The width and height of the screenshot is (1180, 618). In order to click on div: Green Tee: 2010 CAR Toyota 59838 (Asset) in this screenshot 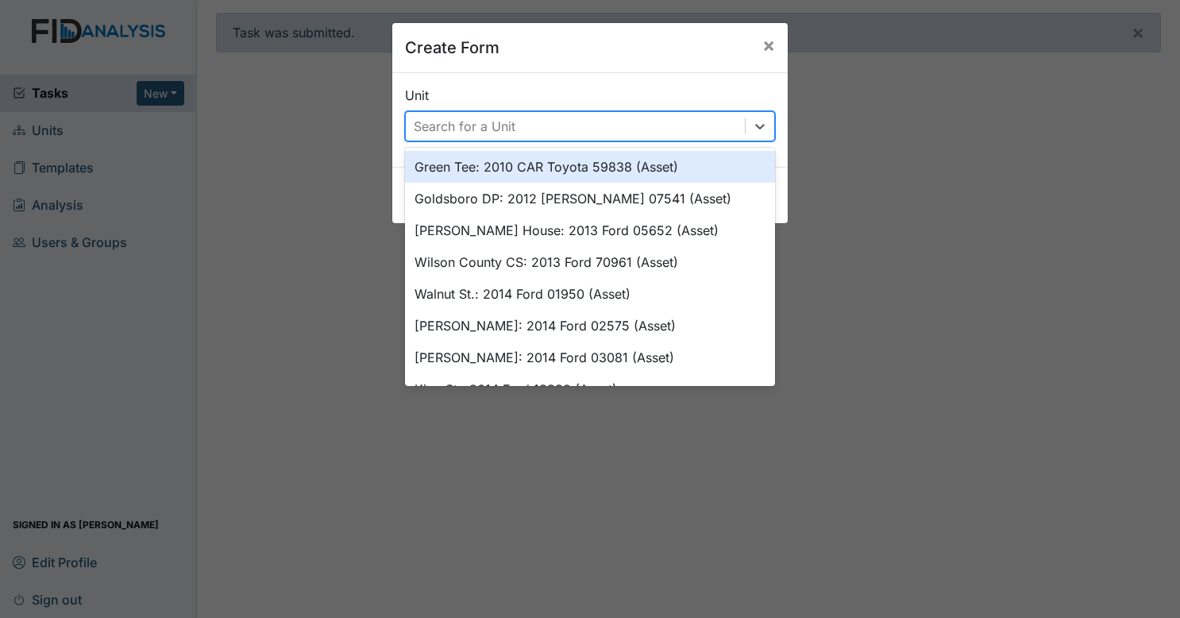, I will do `click(590, 167)`.